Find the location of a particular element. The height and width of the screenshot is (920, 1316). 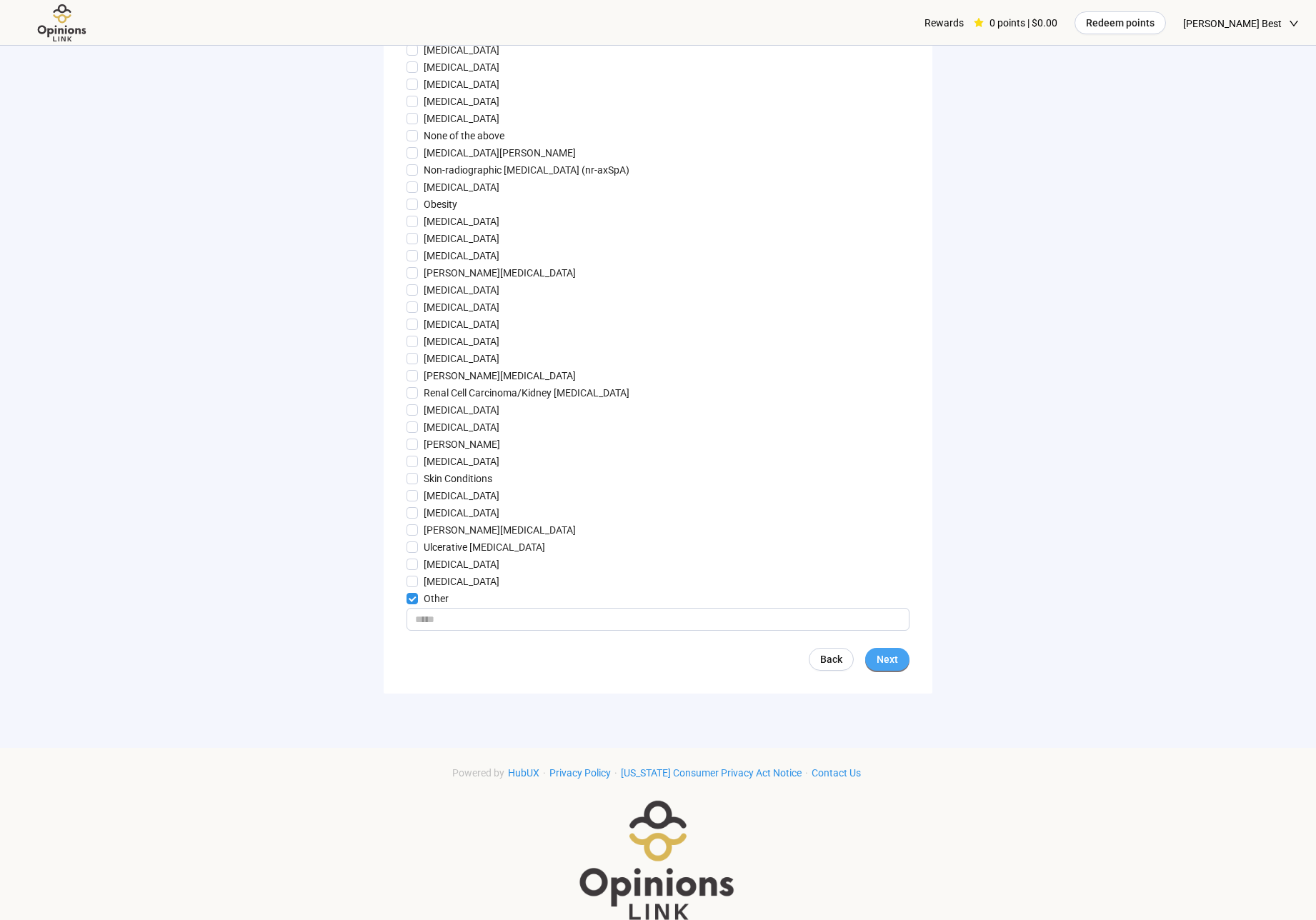

a: Contact Us is located at coordinates (835, 773).